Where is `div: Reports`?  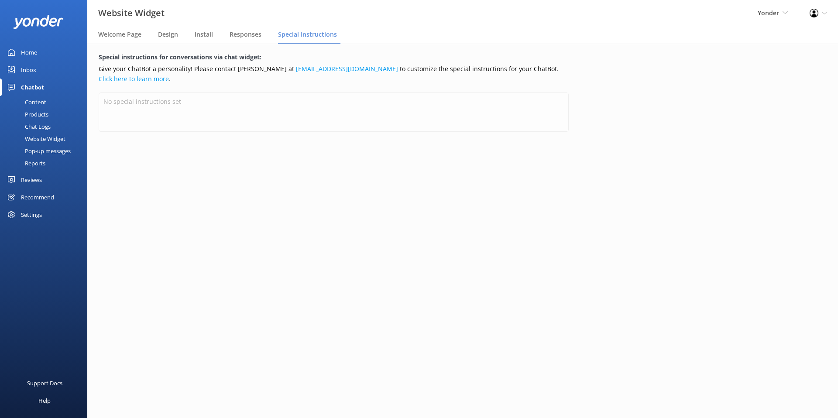 div: Reports is located at coordinates (25, 163).